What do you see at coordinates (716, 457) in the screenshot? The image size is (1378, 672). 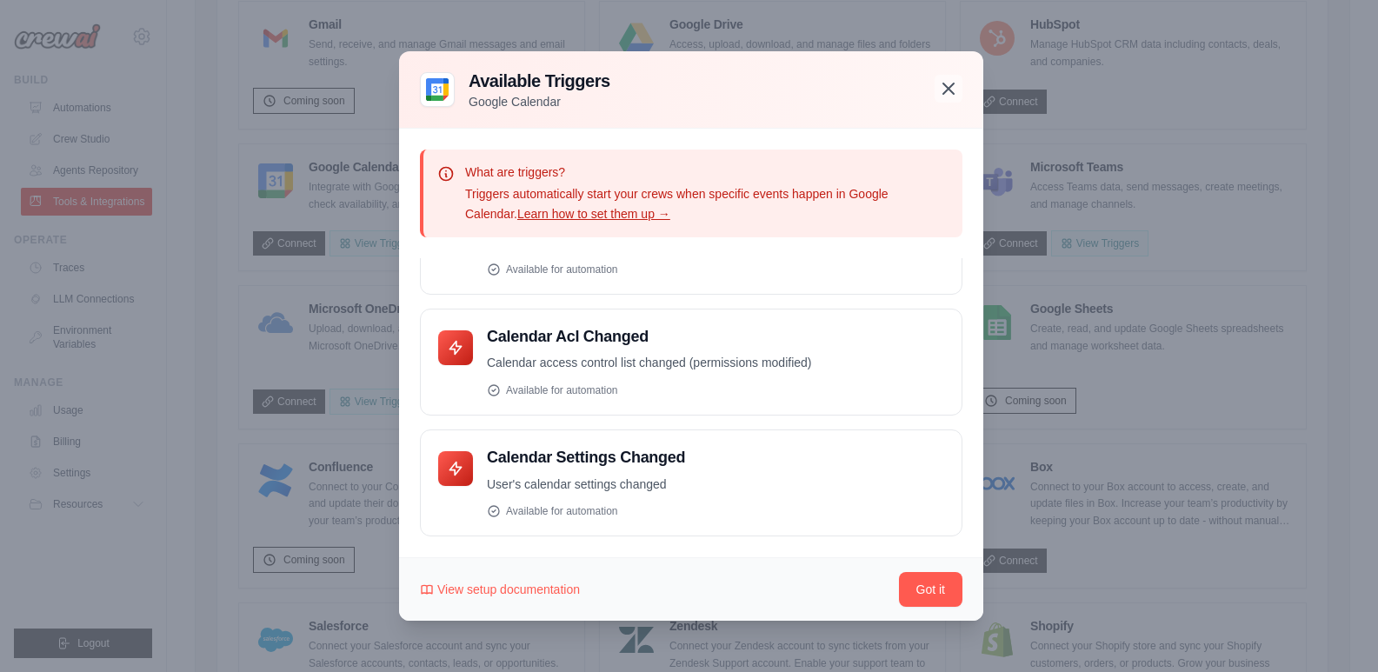 I see `h4: Calendar Settings Changed` at bounding box center [716, 457].